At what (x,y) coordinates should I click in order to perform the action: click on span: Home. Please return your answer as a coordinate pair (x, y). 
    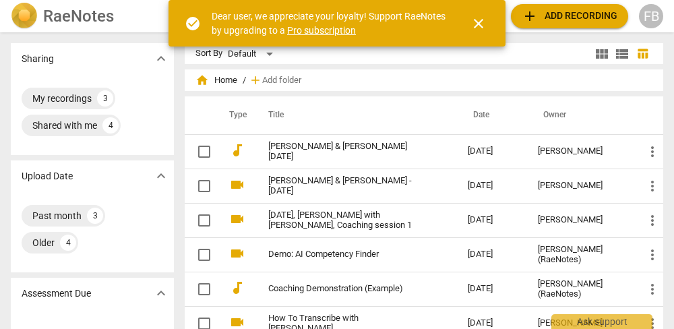
    Looking at the image, I should click on (216, 80).